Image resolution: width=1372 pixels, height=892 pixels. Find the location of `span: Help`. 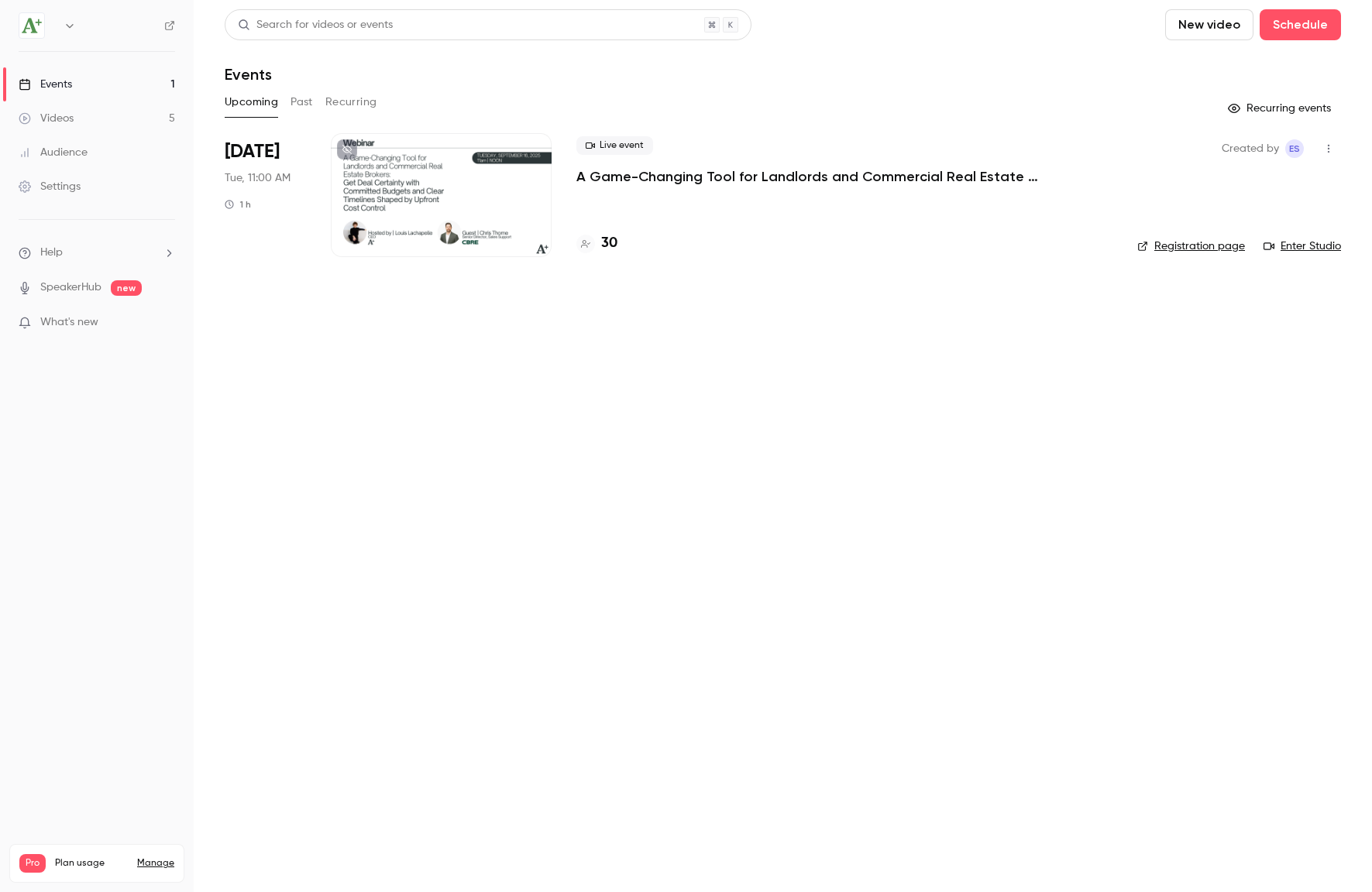

span: Help is located at coordinates (51, 253).